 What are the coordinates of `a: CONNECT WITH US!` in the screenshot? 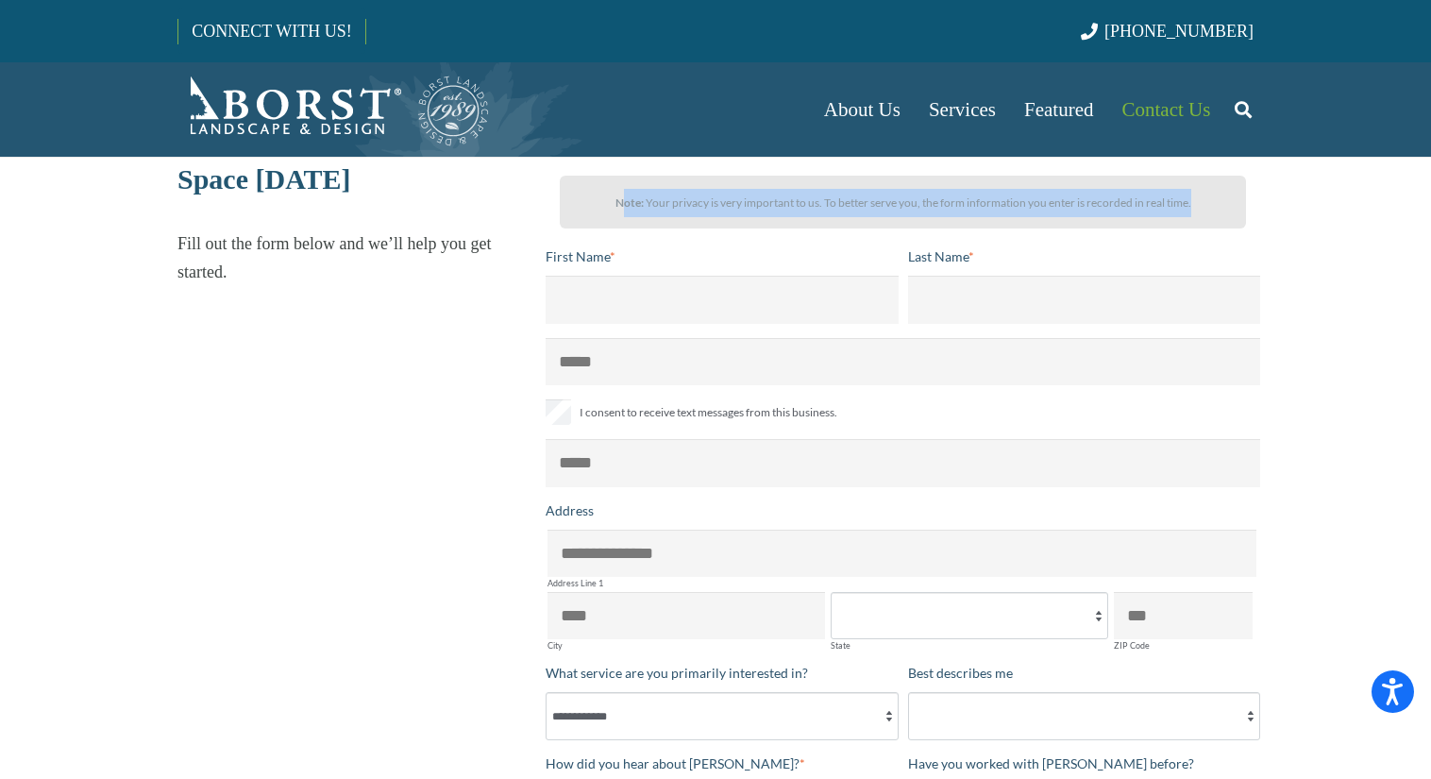 It's located at (271, 31).